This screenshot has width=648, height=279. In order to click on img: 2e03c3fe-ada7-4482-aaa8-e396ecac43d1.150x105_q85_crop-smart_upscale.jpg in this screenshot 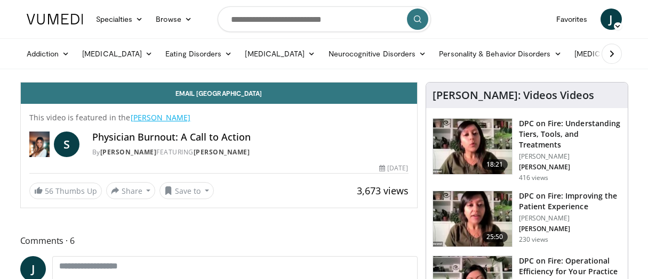, I will do `click(472, 147)`.